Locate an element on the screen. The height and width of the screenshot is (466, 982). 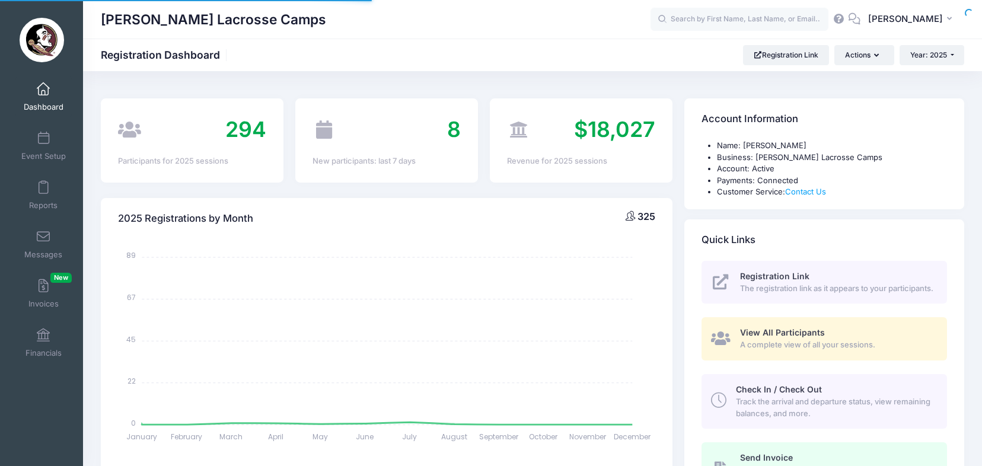
span: The registration link as it appears to your participants. is located at coordinates (837, 289).